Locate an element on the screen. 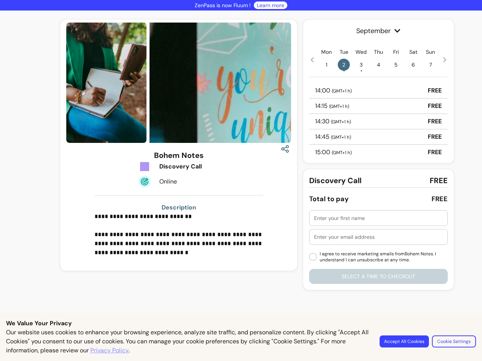  span: 5 is located at coordinates (396, 65).